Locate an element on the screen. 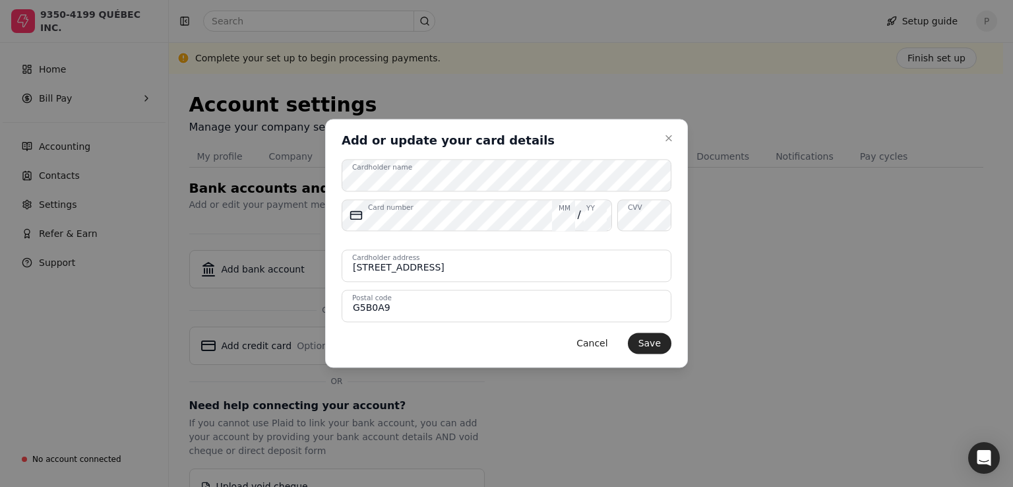  button: Save is located at coordinates (650, 344).